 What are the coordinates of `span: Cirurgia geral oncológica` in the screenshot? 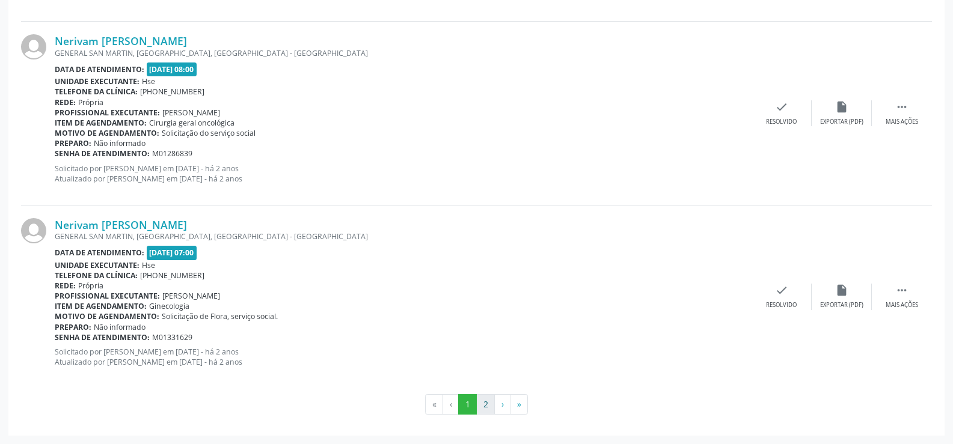 It's located at (192, 123).